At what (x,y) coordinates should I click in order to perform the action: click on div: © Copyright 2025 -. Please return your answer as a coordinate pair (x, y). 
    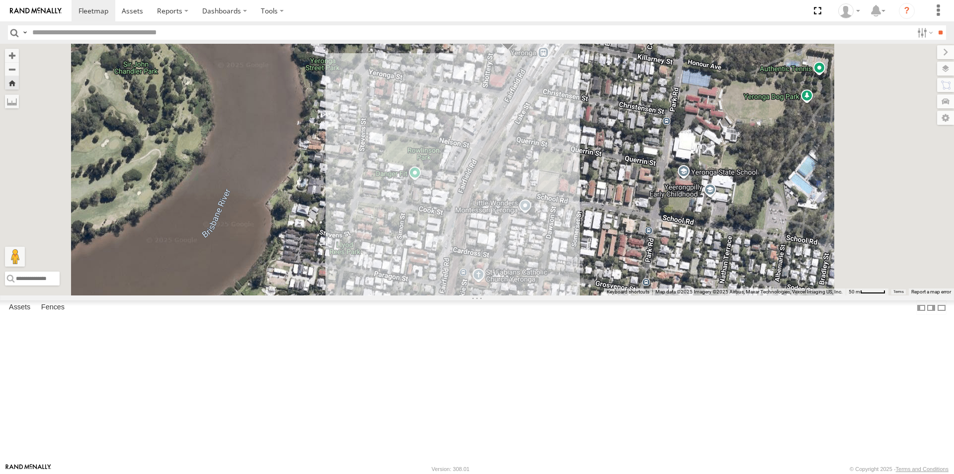
    Looking at the image, I should click on (899, 469).